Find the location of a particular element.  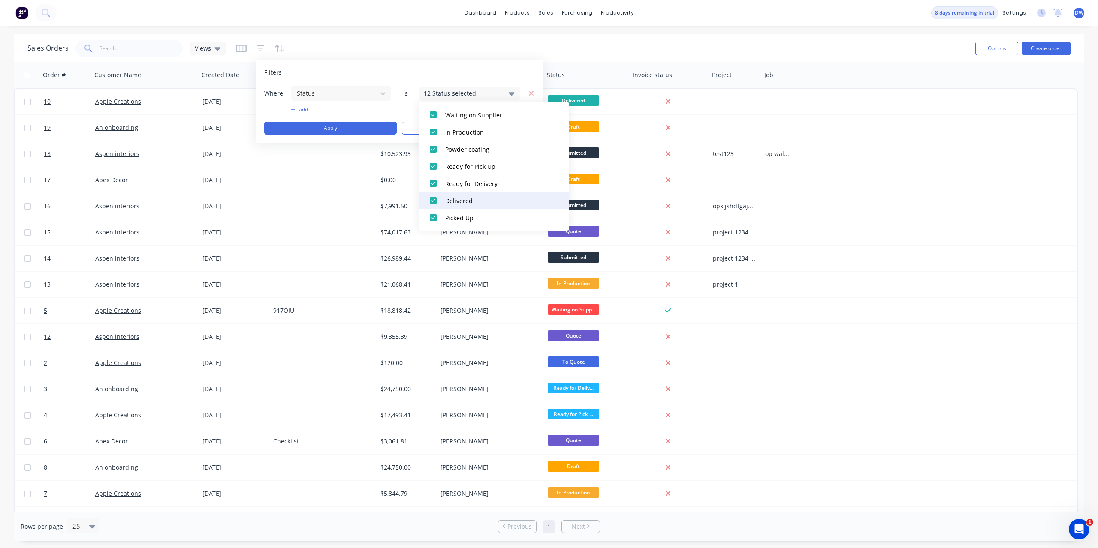

div: $74,017.63 is located at coordinates (406, 232).